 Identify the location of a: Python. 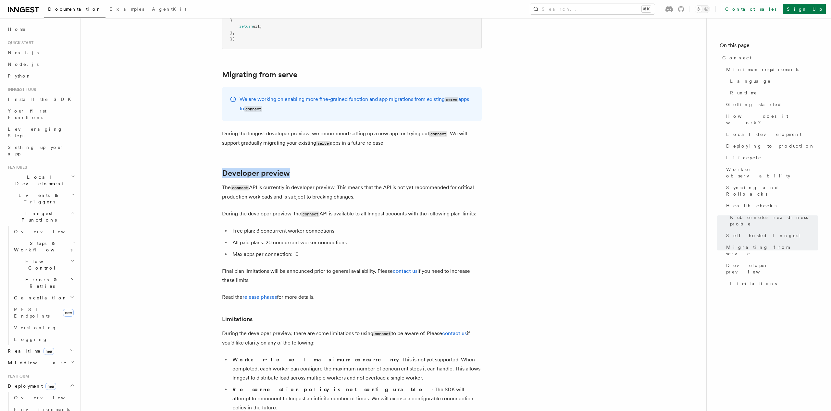
(41, 76).